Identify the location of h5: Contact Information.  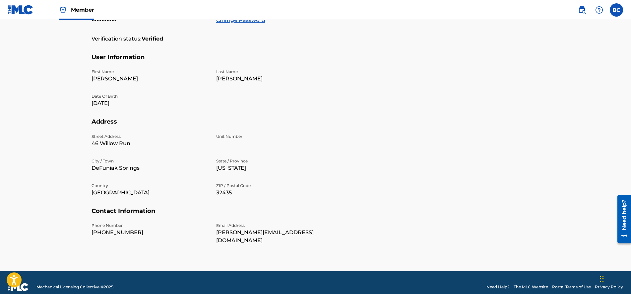
(316, 215).